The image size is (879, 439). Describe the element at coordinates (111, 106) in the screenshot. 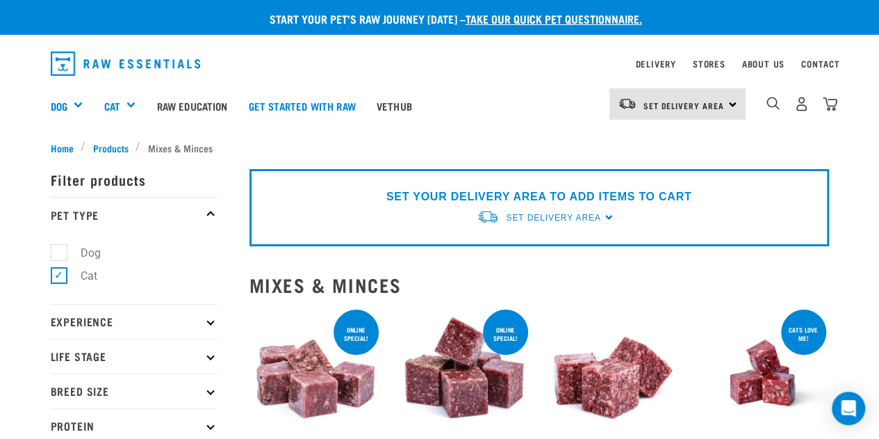

I see `a: Cat` at that location.